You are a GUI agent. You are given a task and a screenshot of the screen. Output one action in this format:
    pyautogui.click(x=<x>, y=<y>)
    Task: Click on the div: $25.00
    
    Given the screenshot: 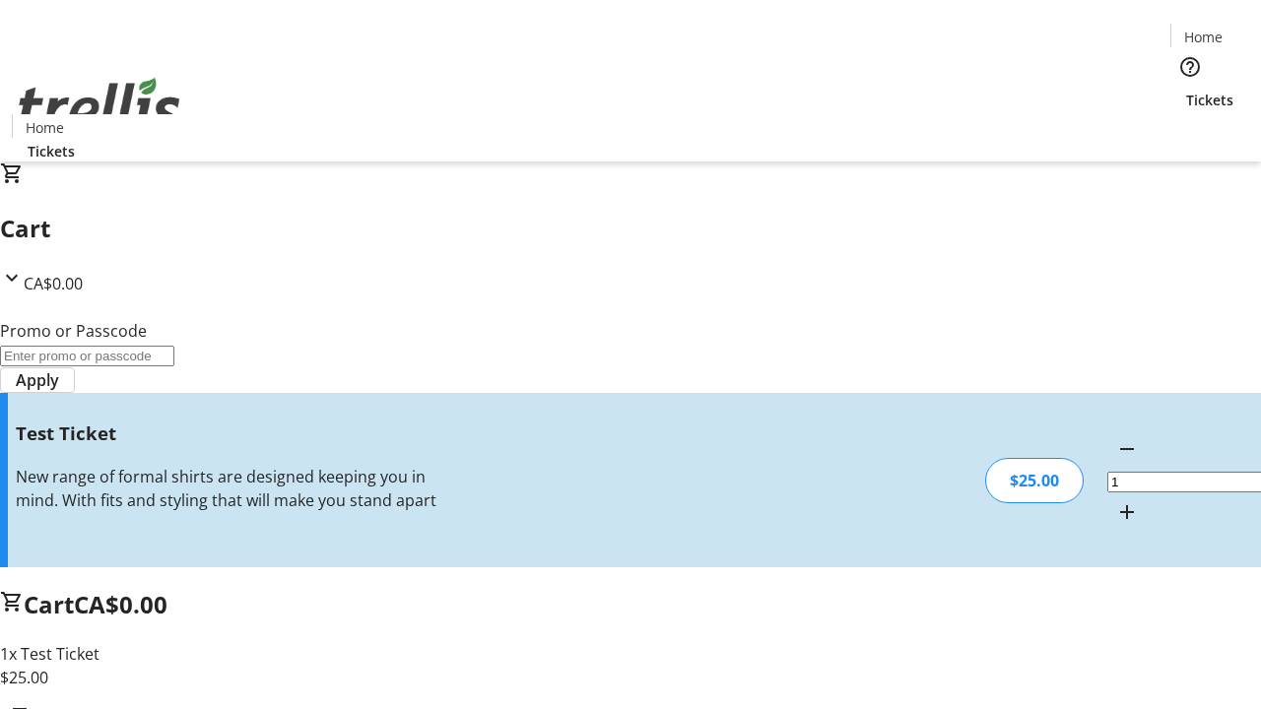 What is the action you would take?
    pyautogui.click(x=1034, y=481)
    